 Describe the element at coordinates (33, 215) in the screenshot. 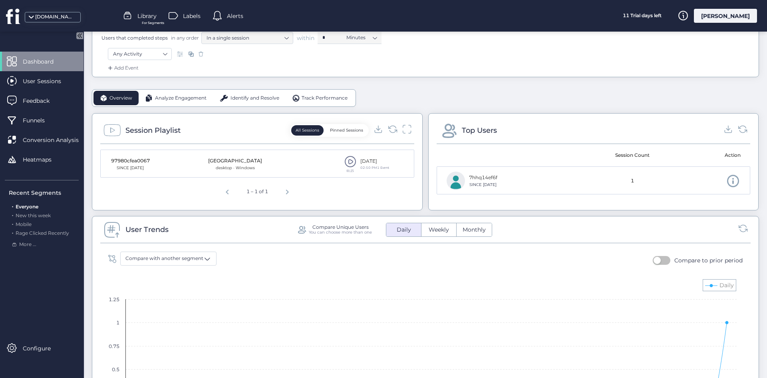

I see `span: New this week` at that location.